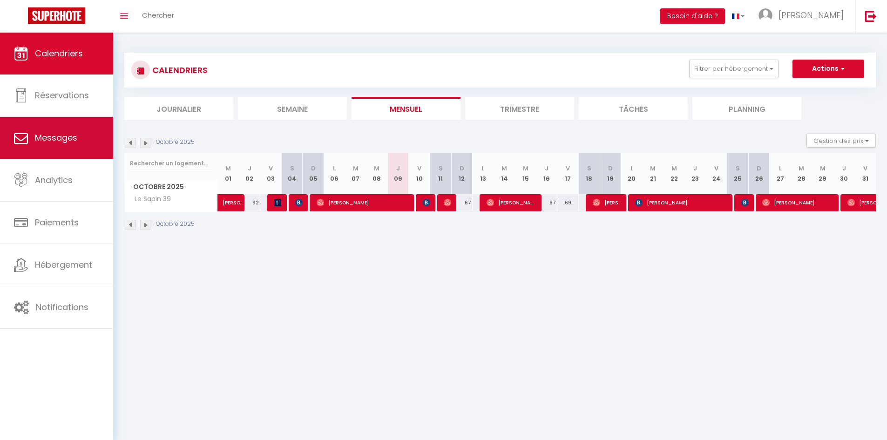 Image resolution: width=887 pixels, height=440 pixels. I want to click on span: Réservations, so click(62, 95).